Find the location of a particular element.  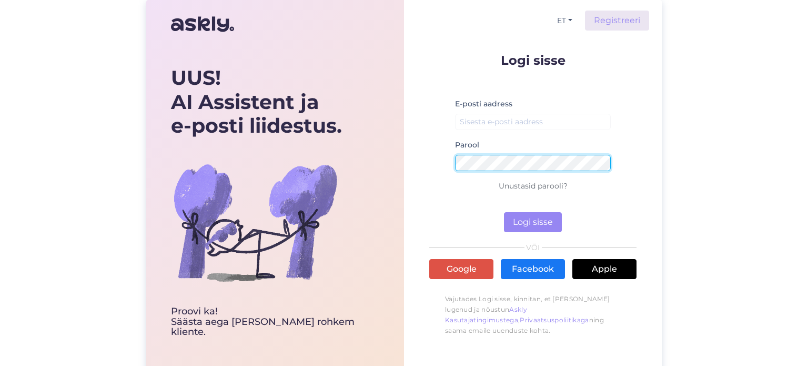

div: UUS! AI Assistent ja e-posti liidestus. is located at coordinates (275, 102).